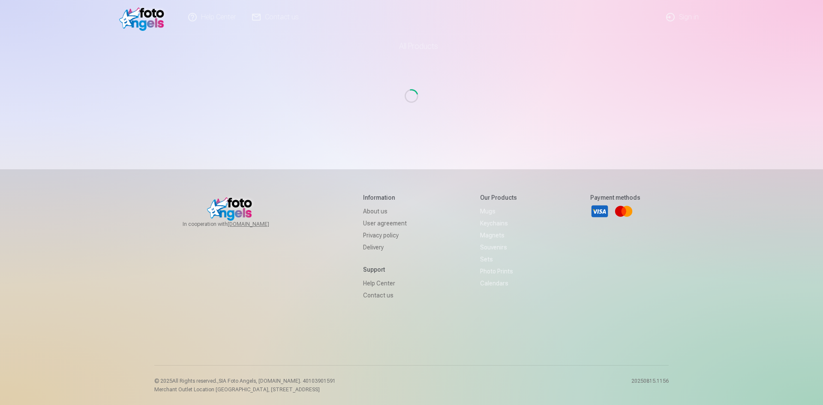 The image size is (823, 405). I want to click on img: /v1, so click(144, 17).